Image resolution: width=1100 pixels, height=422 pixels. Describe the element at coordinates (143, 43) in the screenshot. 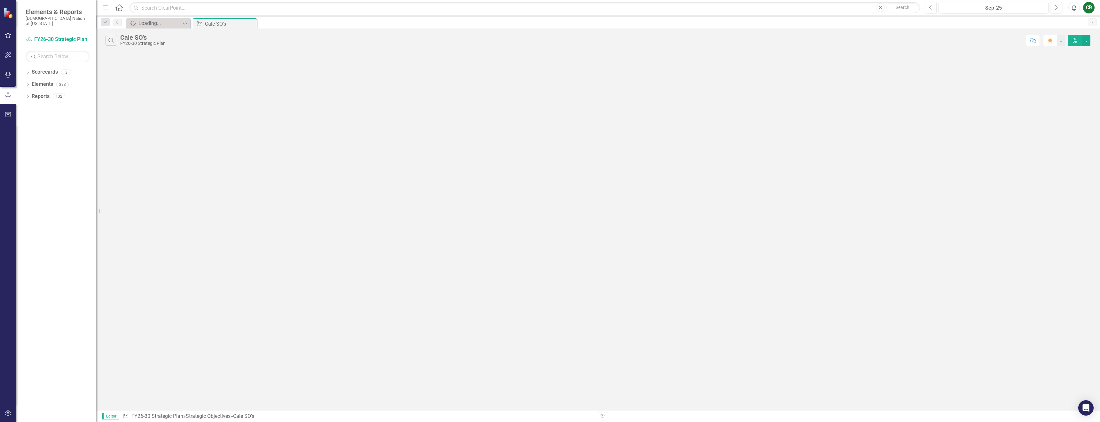

I see `div: FY26-30 Strategic Plan` at that location.